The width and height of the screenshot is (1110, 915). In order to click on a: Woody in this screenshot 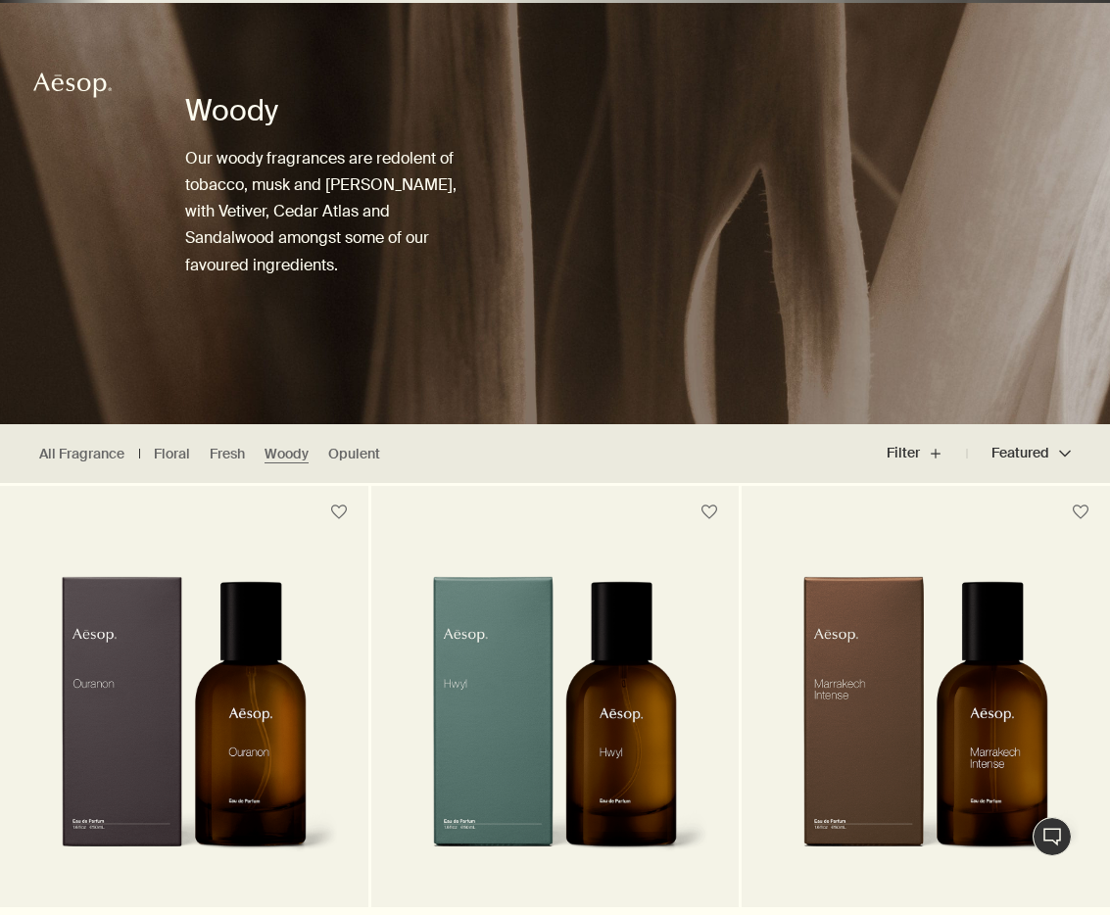, I will do `click(286, 454)`.